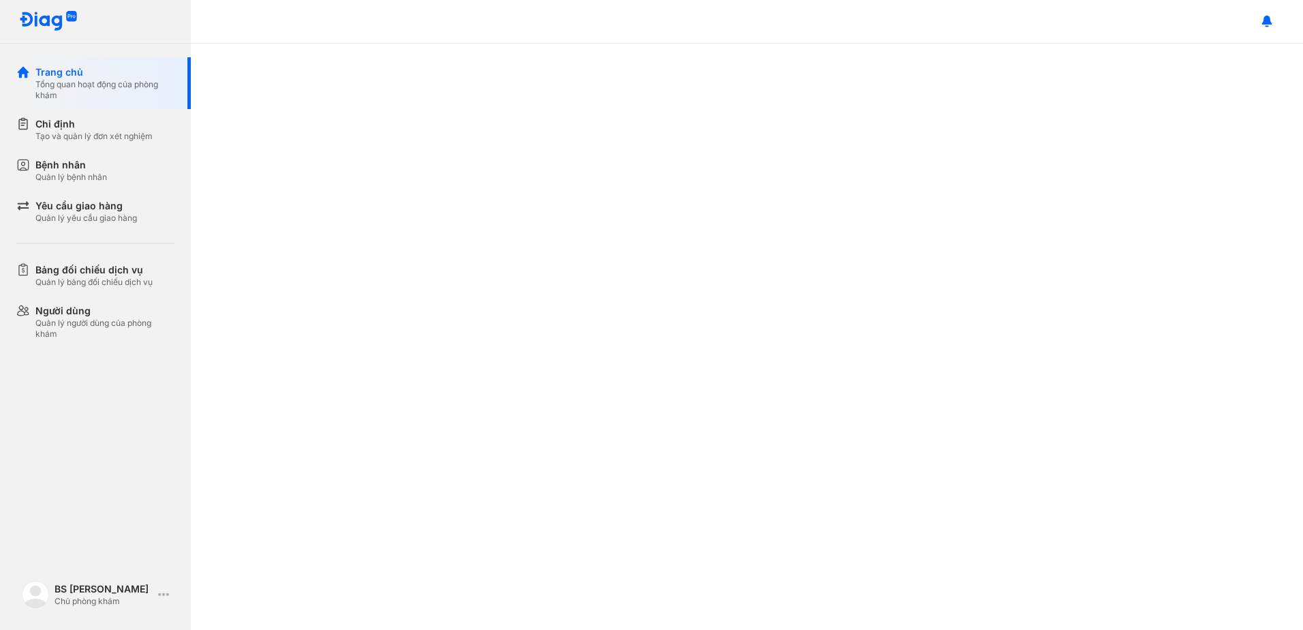 The width and height of the screenshot is (1303, 630). What do you see at coordinates (94, 270) in the screenshot?
I see `div: Bảng đối chiếu dịch vụ` at bounding box center [94, 270].